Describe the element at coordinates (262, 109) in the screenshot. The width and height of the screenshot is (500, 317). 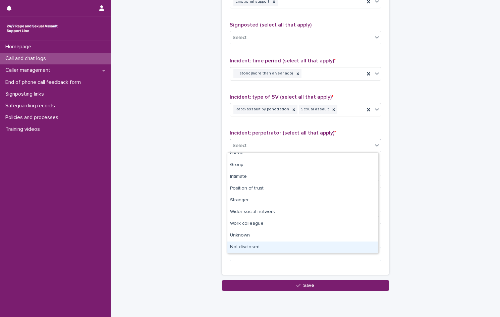
I see `div: Rape/assault by penetration` at that location.